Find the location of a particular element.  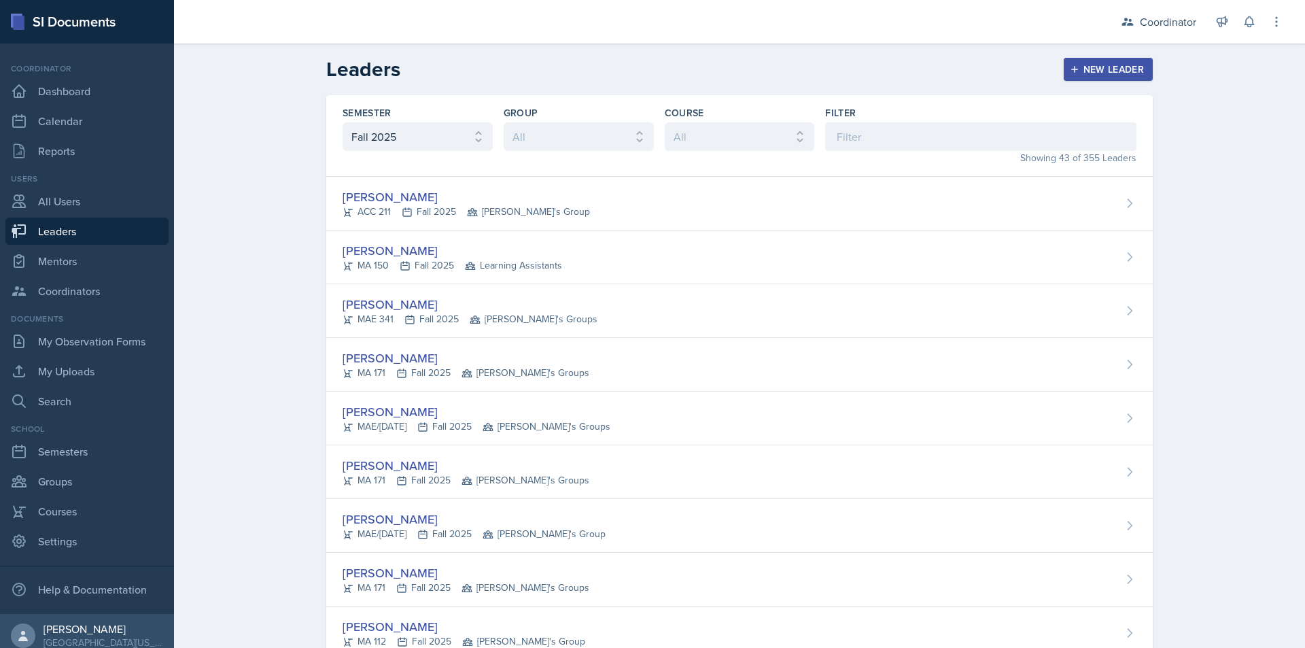

div: Users is located at coordinates (87, 179).